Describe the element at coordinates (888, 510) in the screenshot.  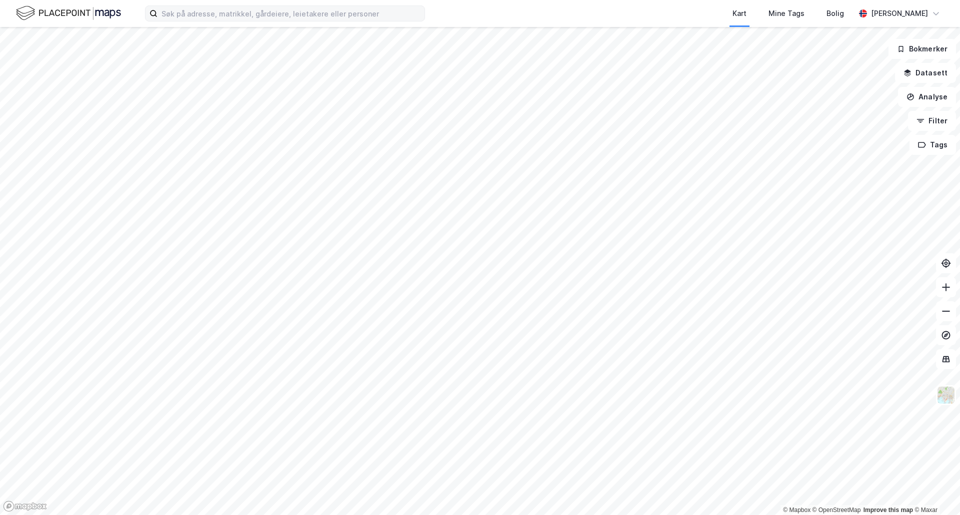
I see `a: Improve this map` at that location.